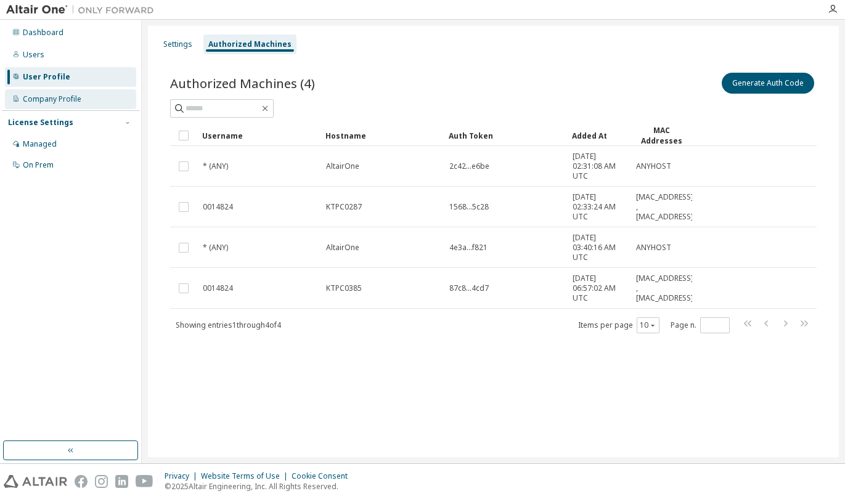 The height and width of the screenshot is (499, 845). I want to click on span: 2c42...e6be, so click(469, 166).